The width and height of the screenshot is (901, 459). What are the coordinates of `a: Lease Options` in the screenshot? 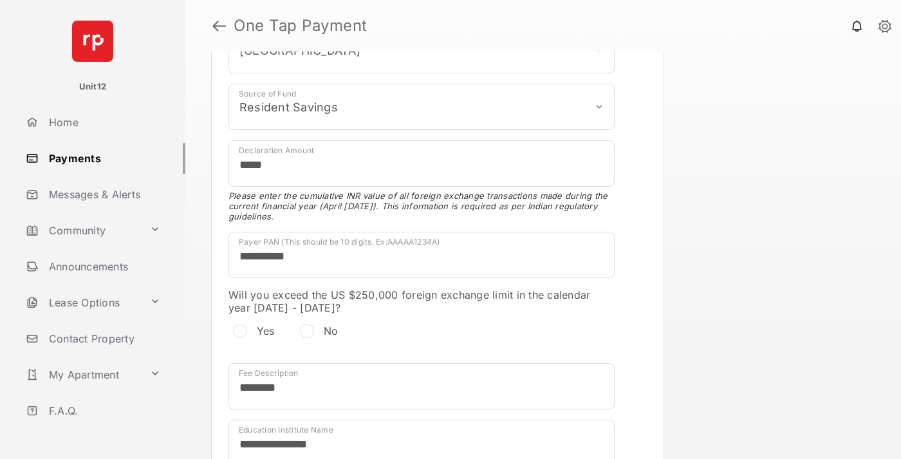 It's located at (82, 302).